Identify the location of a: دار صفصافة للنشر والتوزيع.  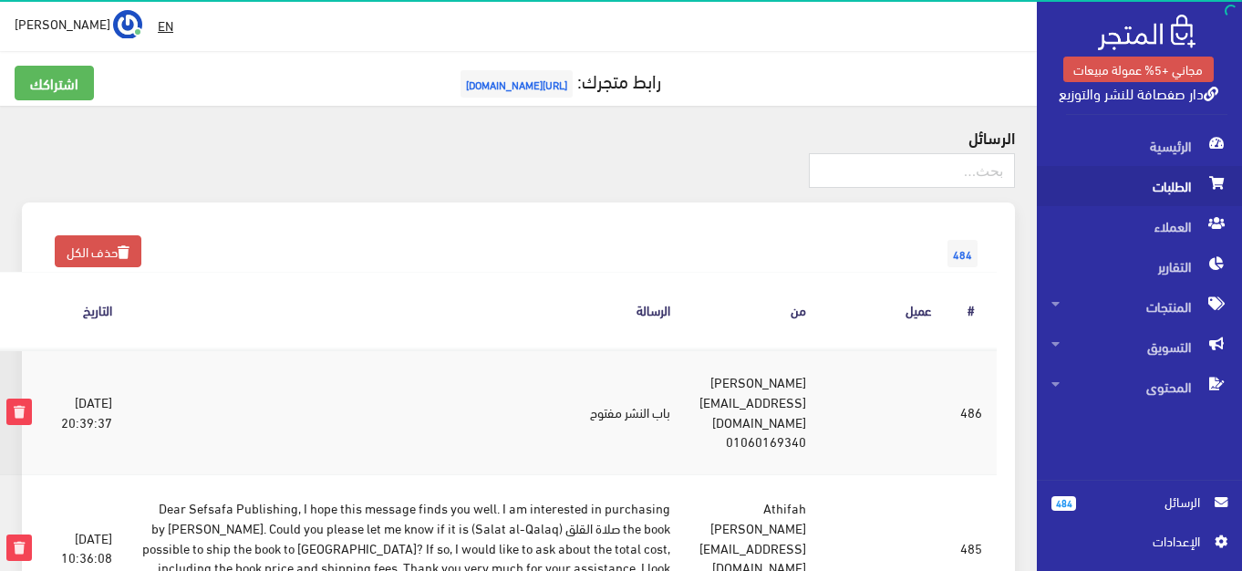
(1138, 92).